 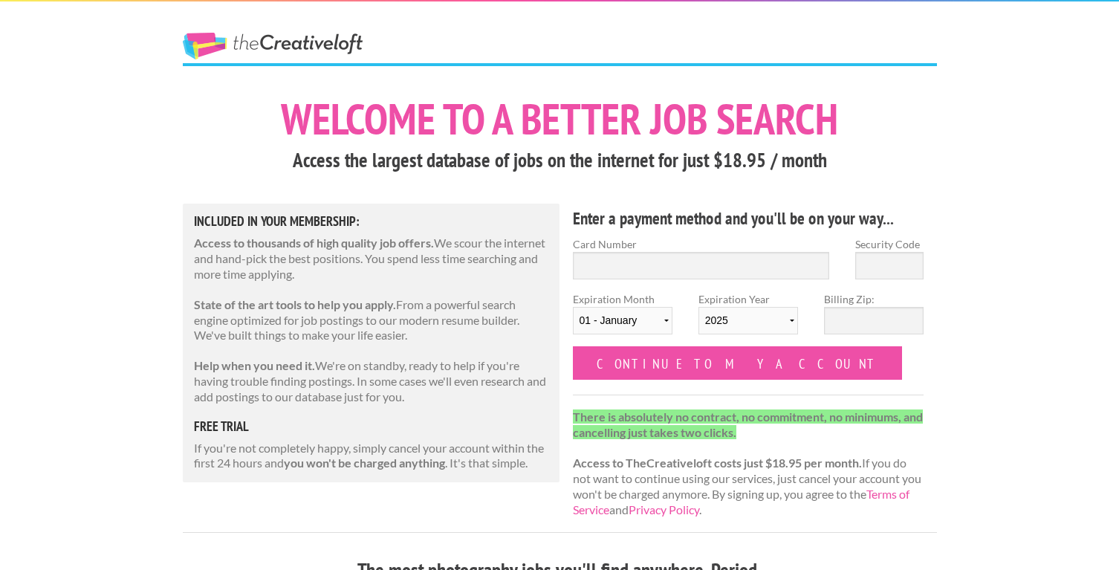 I want to click on select: Expiration Month, so click(x=623, y=320).